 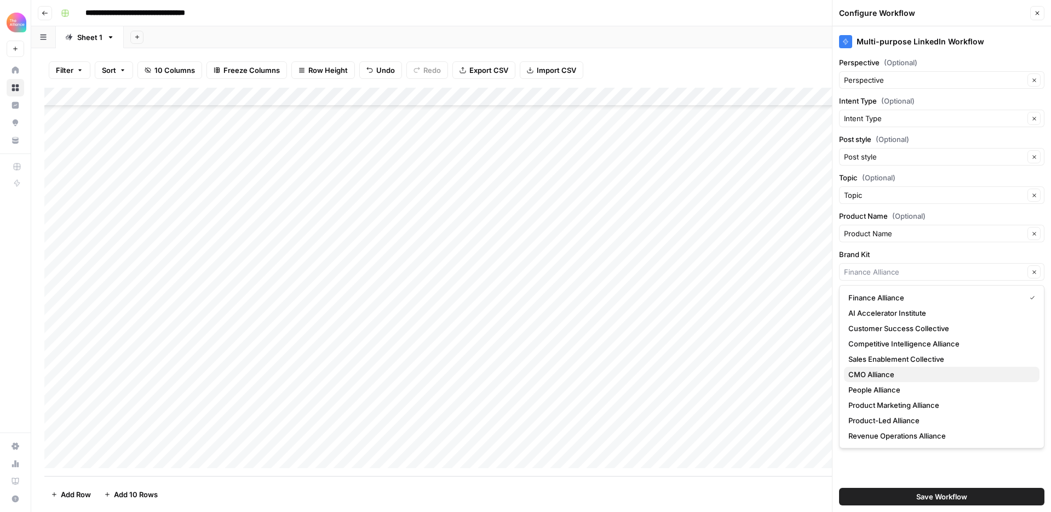 I want to click on input: Post style, so click(x=934, y=157).